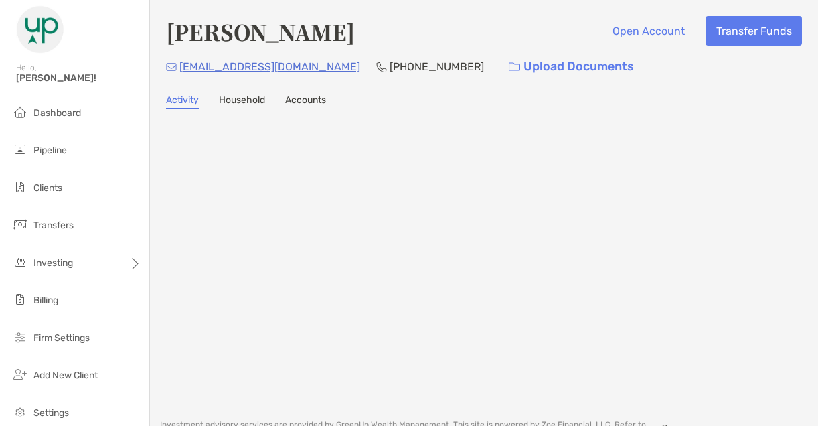 This screenshot has width=818, height=426. What do you see at coordinates (20, 337) in the screenshot?
I see `img: firm-settings icon` at bounding box center [20, 337].